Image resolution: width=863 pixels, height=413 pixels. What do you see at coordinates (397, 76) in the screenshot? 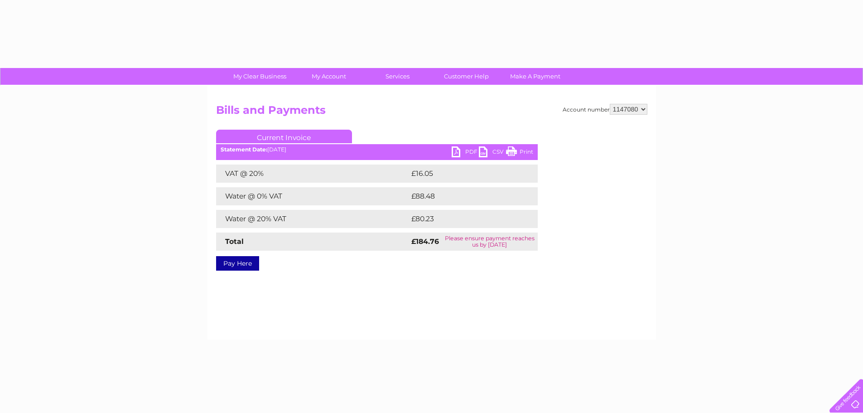
I see `a: Services` at bounding box center [397, 76].